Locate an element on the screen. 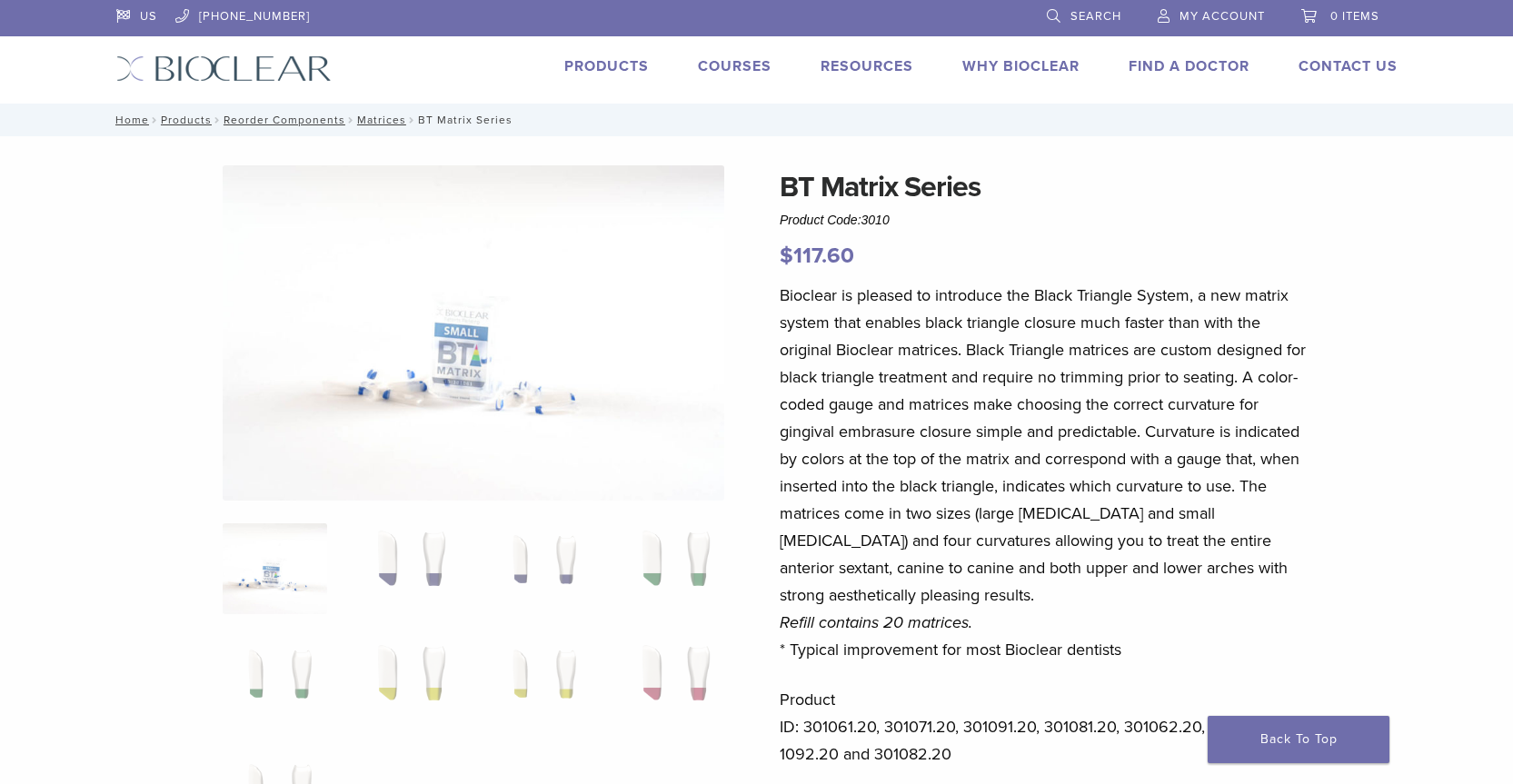 The width and height of the screenshot is (1513, 784). p: Product ID: 301061.20, 301071.20, 301091.20, 301081.20, 301062.20, 301072.20, 301092.20 and 30108... is located at coordinates (1046, 727).